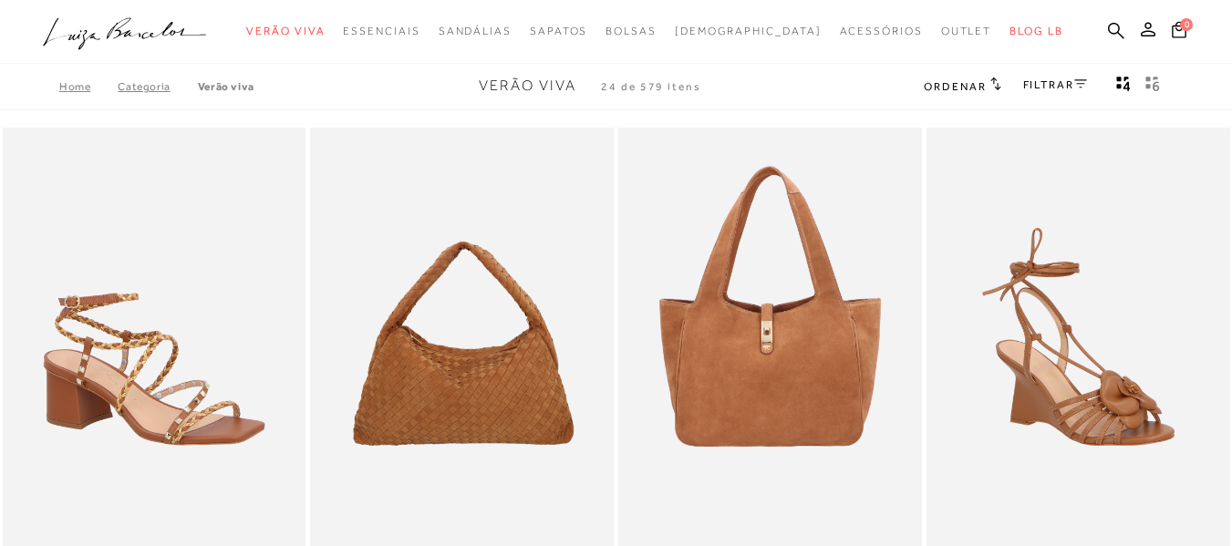 The image size is (1232, 546). I want to click on span: Outlet, so click(966, 31).